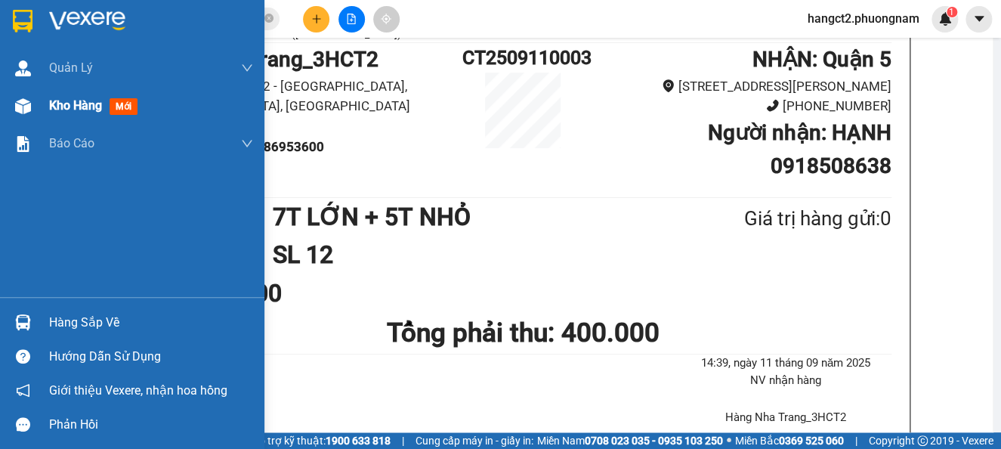 The width and height of the screenshot is (1001, 449). What do you see at coordinates (51, 146) in the screenshot?
I see `b: Phương Nam Express` at bounding box center [51, 146].